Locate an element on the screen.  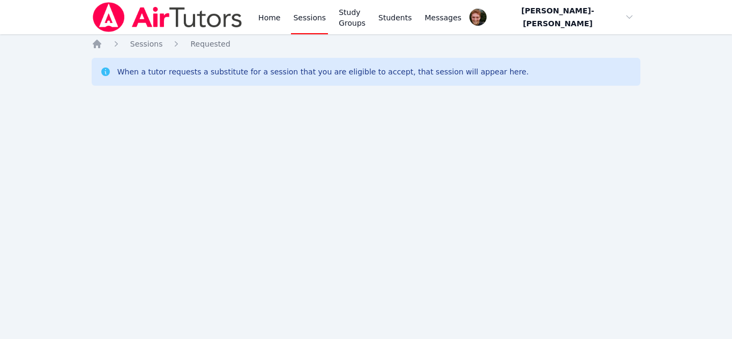
a: Sessions is located at coordinates (146, 44).